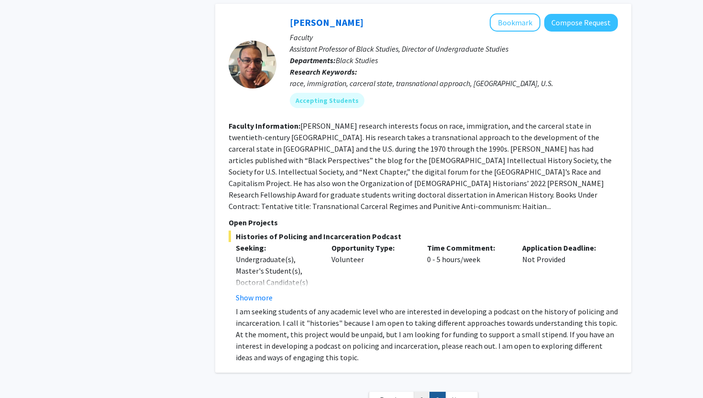 The width and height of the screenshot is (703, 398). I want to click on p: Opportunity Type:, so click(372, 248).